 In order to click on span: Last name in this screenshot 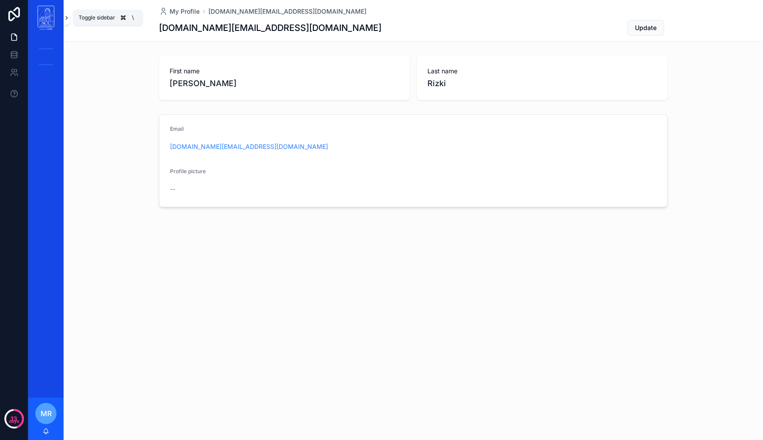, I will do `click(542, 71)`.